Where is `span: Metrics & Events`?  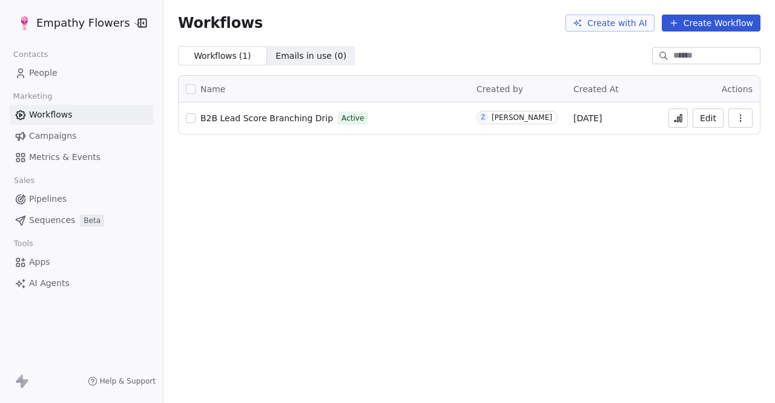 span: Metrics & Events is located at coordinates (65, 157).